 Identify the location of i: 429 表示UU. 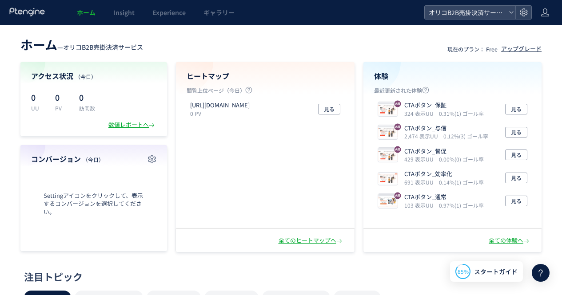
(421, 159).